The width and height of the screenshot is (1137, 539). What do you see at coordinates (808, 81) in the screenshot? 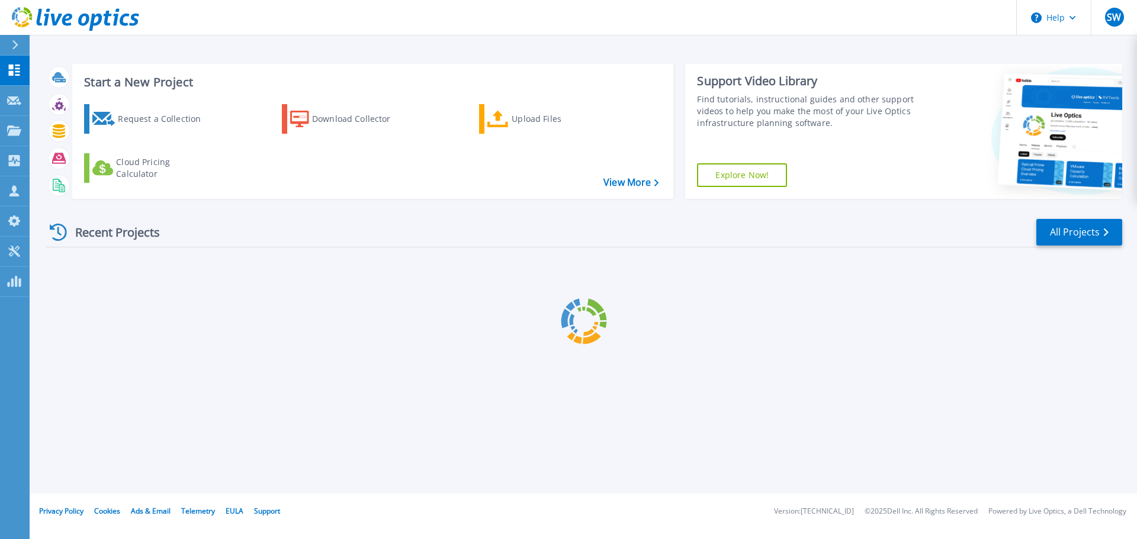
I see `div: Support Video Library` at bounding box center [808, 81].